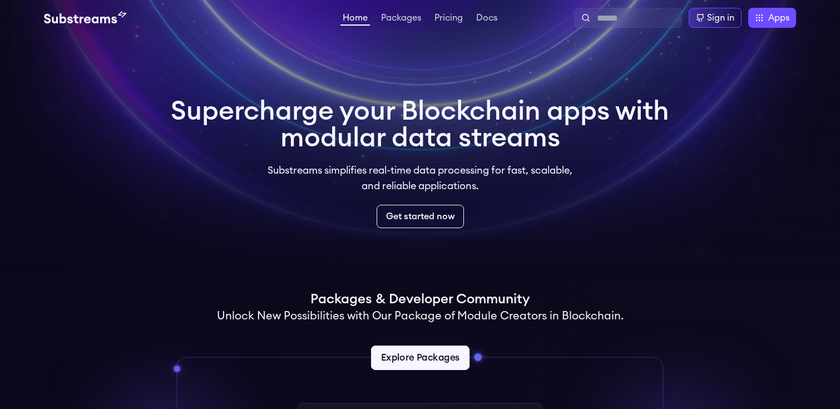 The width and height of the screenshot is (840, 409). I want to click on span: Apps, so click(779, 18).